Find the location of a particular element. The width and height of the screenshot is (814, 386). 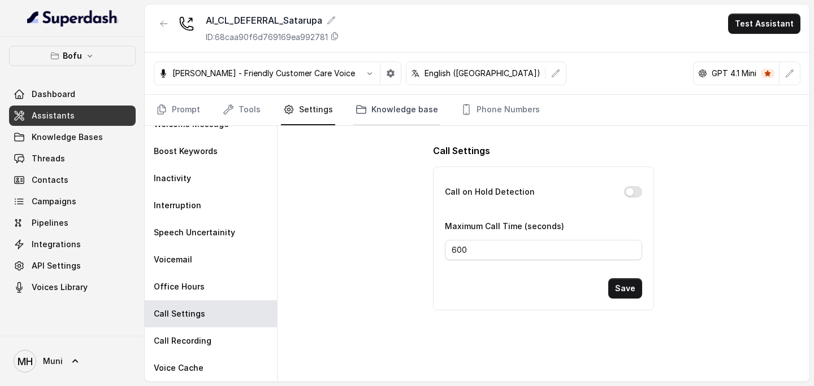

label: Call on Hold Detection is located at coordinates (489, 192).